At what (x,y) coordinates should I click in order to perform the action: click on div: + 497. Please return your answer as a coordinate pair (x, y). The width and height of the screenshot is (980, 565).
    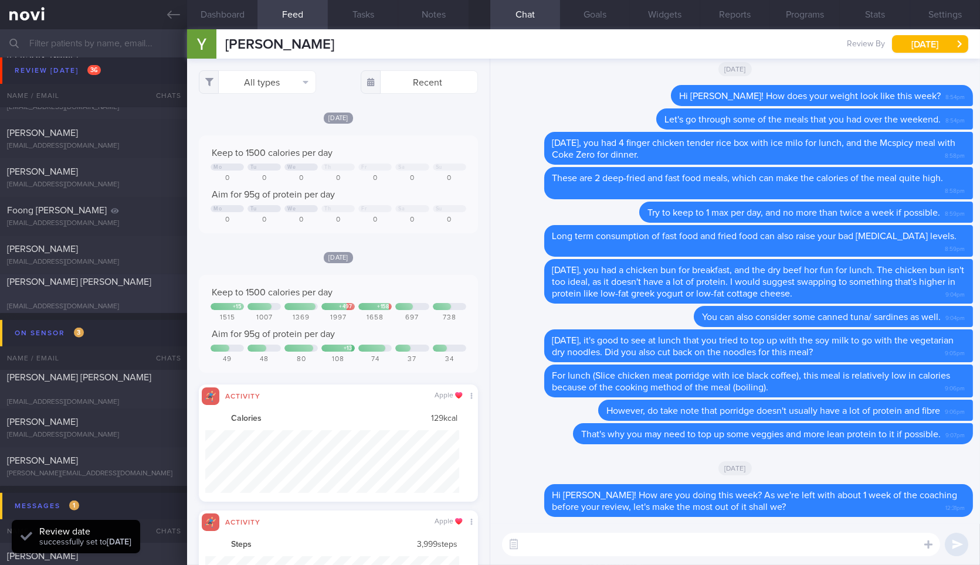
    Looking at the image, I should click on (345, 307).